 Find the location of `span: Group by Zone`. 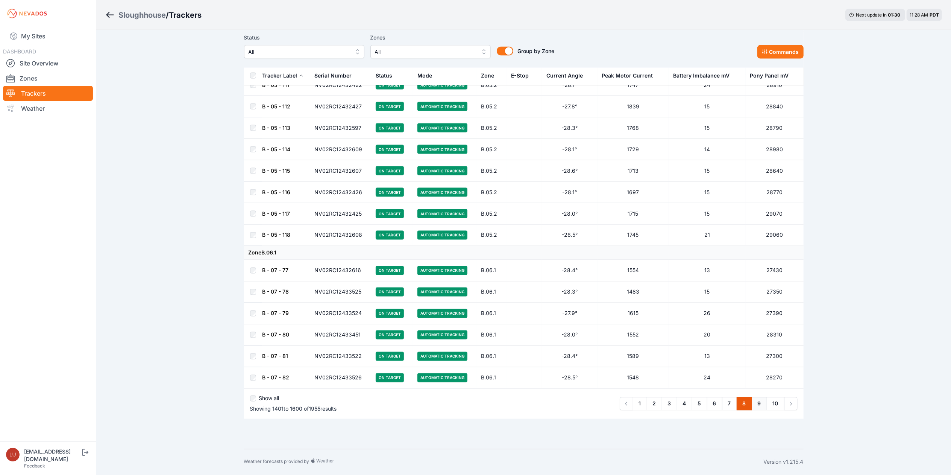

span: Group by Zone is located at coordinates (536, 51).